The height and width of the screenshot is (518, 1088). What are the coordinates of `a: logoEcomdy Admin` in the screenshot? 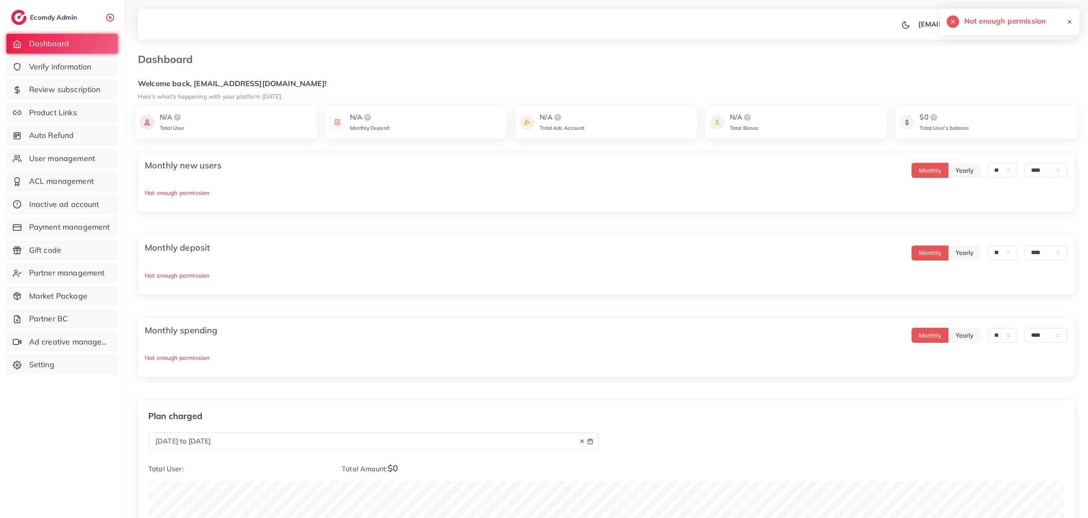 It's located at (45, 17).